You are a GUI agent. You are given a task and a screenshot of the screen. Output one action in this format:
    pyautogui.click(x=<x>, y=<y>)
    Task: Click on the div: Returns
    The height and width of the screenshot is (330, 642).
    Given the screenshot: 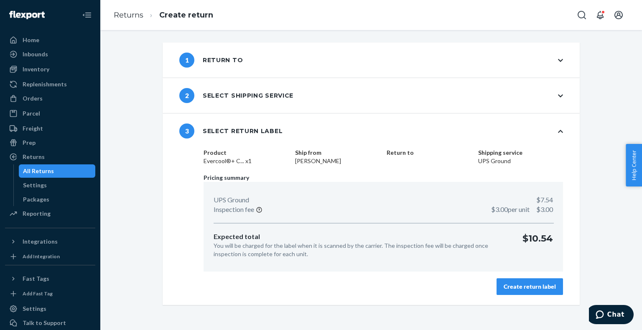 What is the action you would take?
    pyautogui.click(x=33, y=157)
    